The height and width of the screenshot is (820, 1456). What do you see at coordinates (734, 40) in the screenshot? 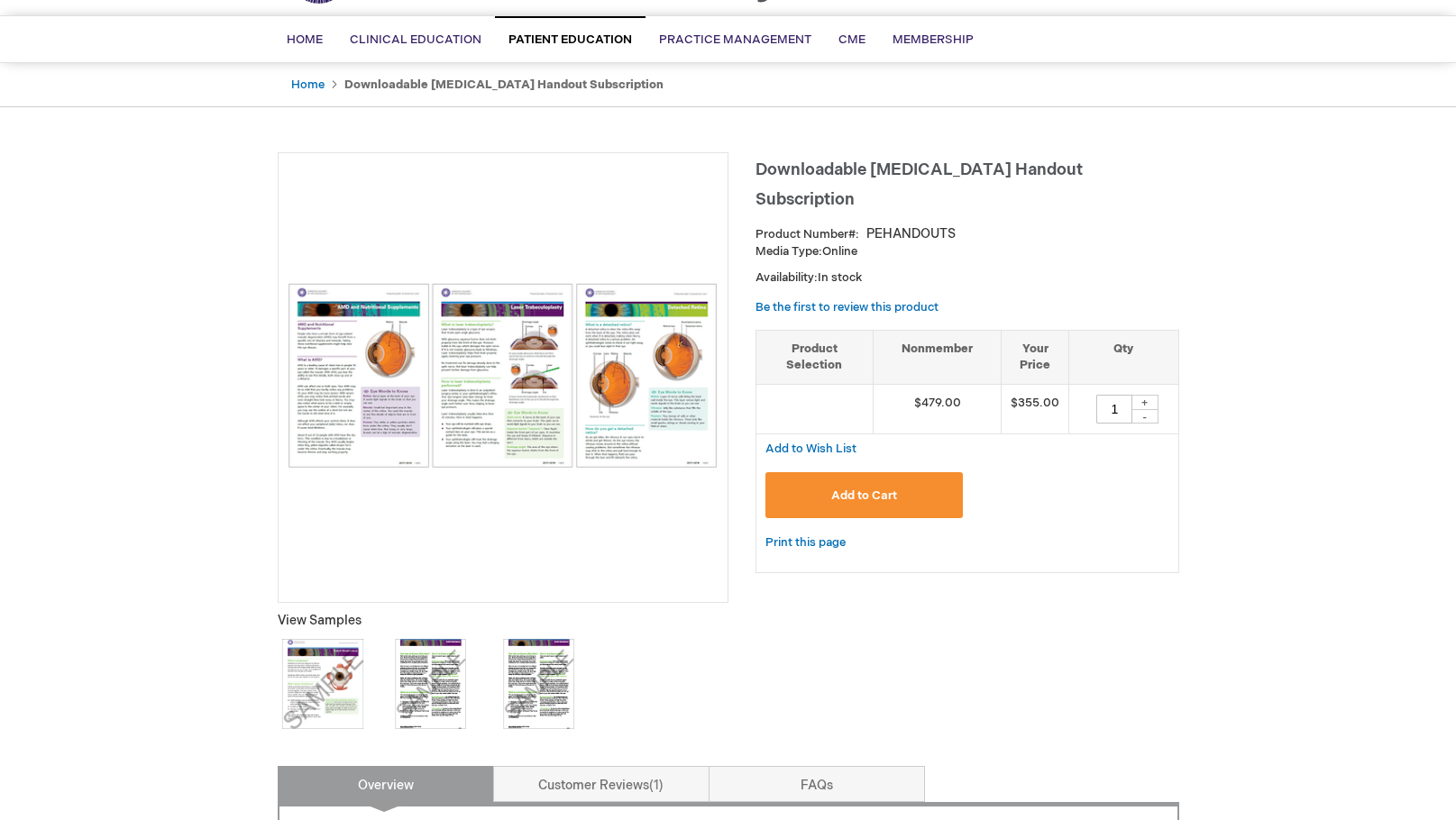
I see `span: Practice Management` at bounding box center [734, 40].